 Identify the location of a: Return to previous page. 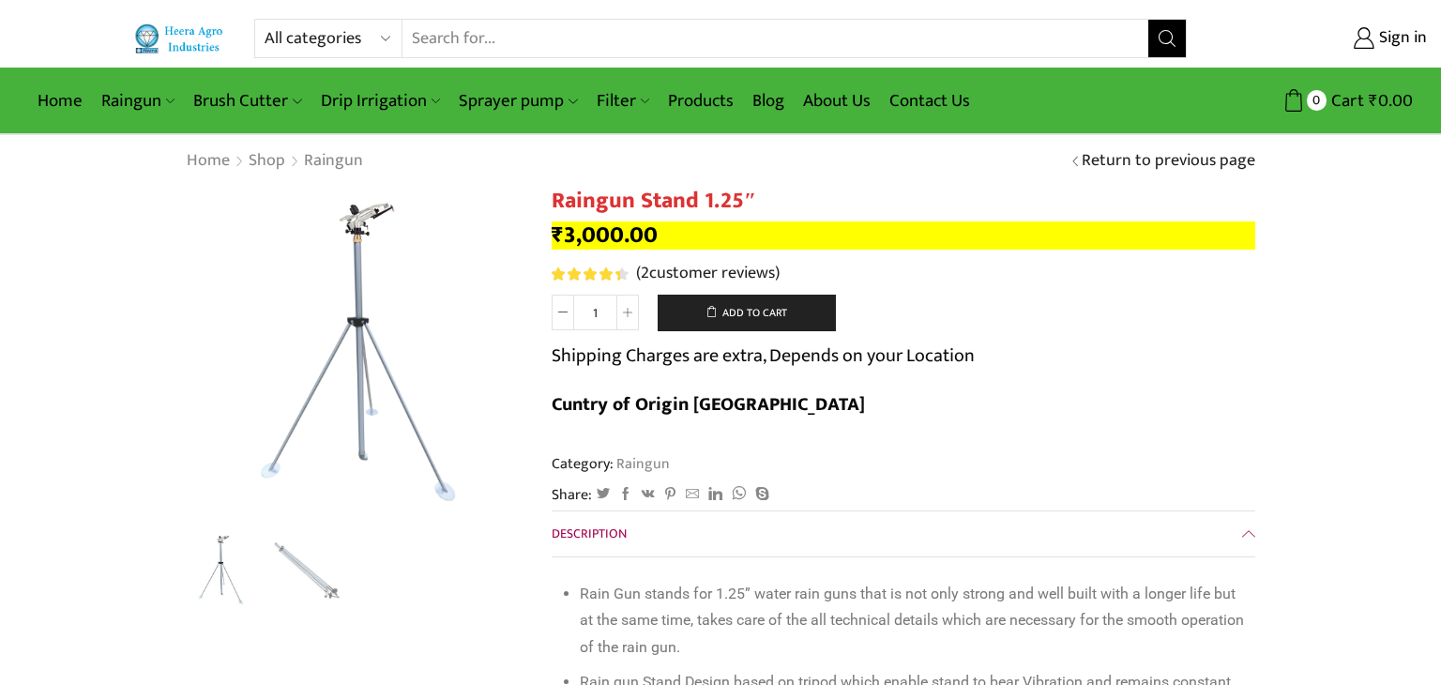
(1168, 161).